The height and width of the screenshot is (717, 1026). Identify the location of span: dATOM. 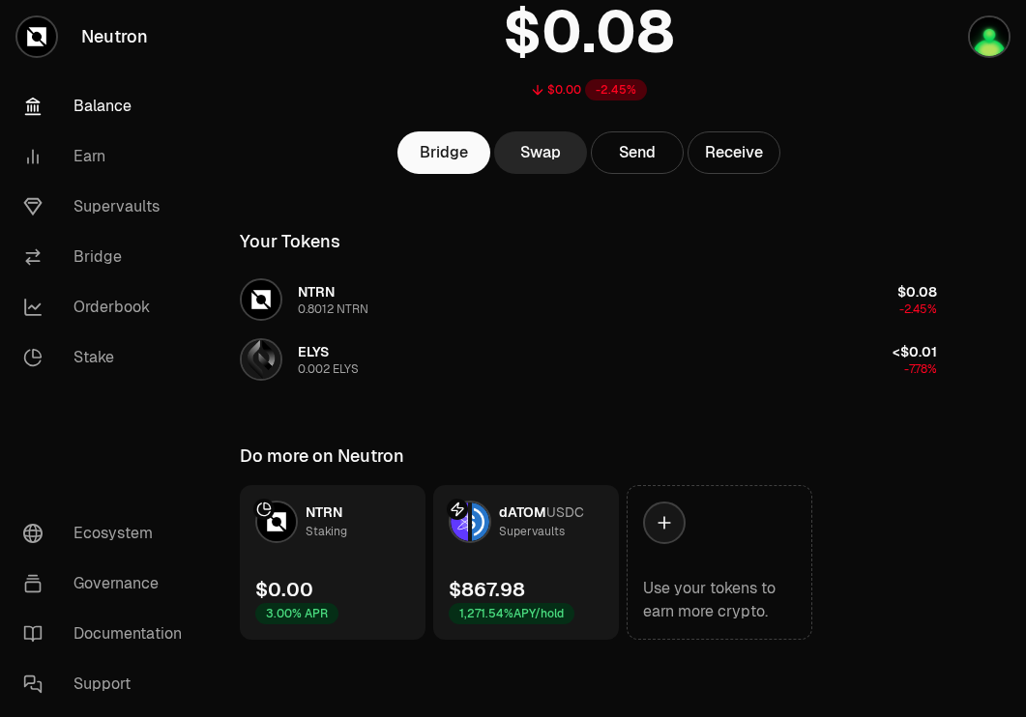
(522, 512).